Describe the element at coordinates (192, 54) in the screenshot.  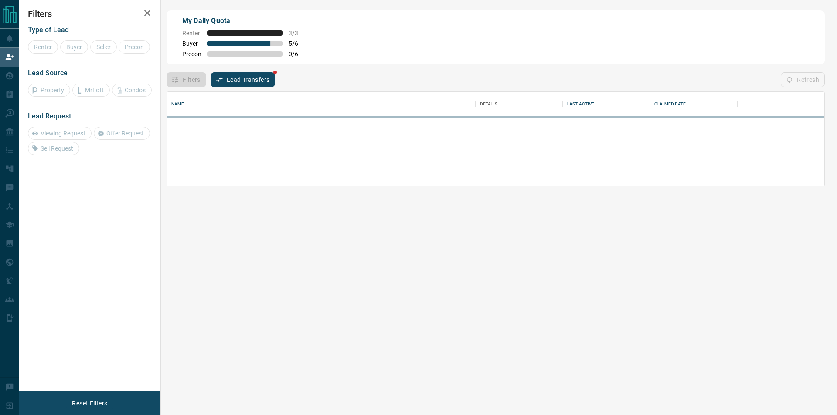
I see `span: Precon` at that location.